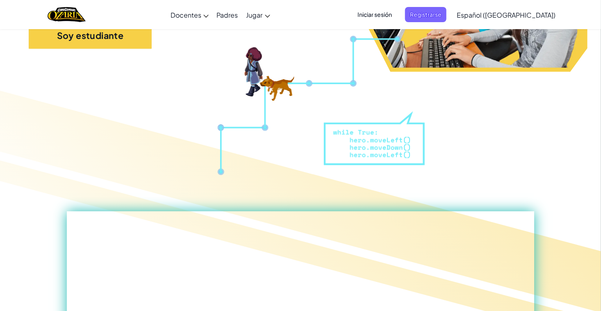 This screenshot has width=601, height=311. Describe the element at coordinates (66, 14) in the screenshot. I see `img: Home` at that location.